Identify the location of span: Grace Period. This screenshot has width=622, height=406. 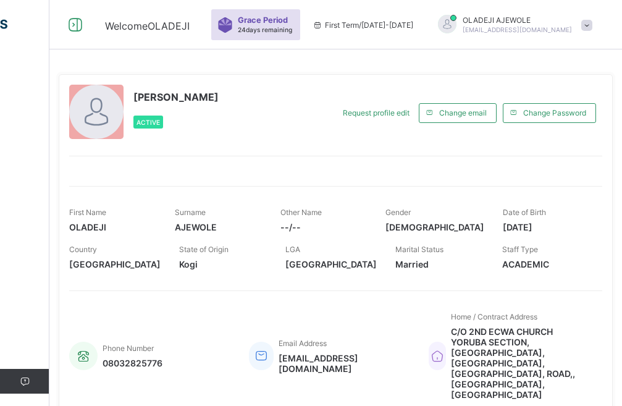
(262, 20).